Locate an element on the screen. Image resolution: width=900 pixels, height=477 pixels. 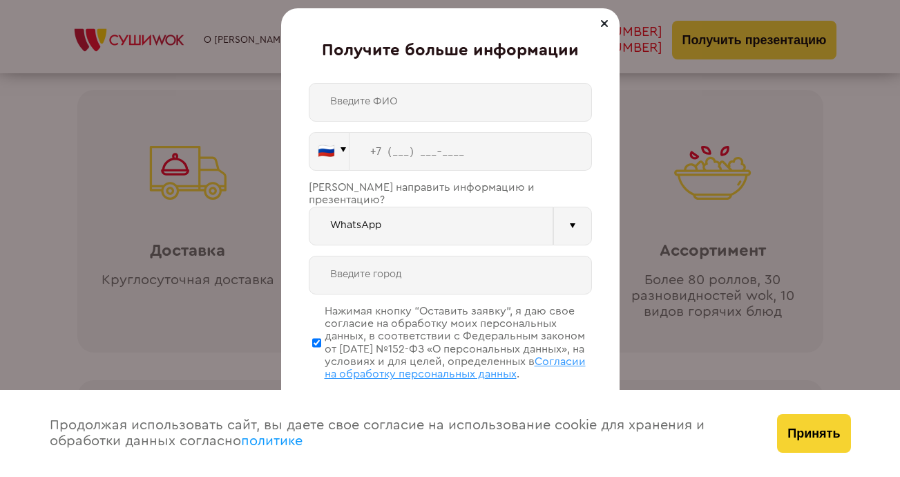
input: Введите город is located at coordinates (451, 275).